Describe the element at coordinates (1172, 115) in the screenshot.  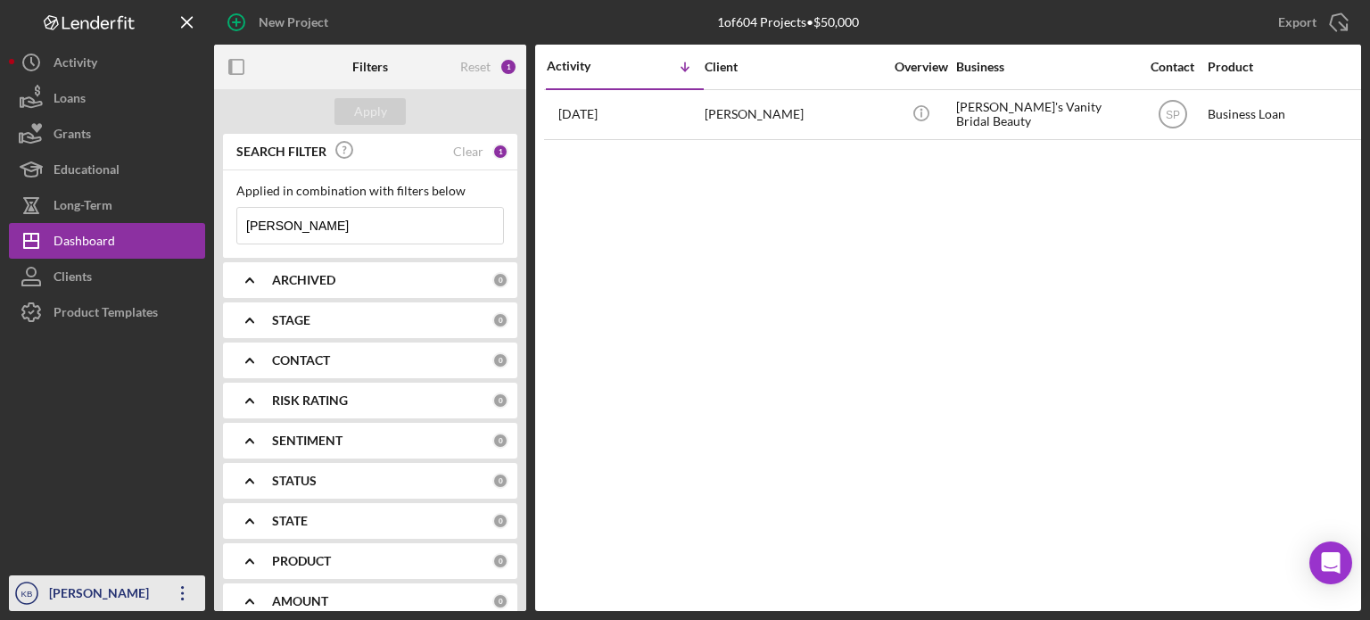
I see `text: SP` at that location.